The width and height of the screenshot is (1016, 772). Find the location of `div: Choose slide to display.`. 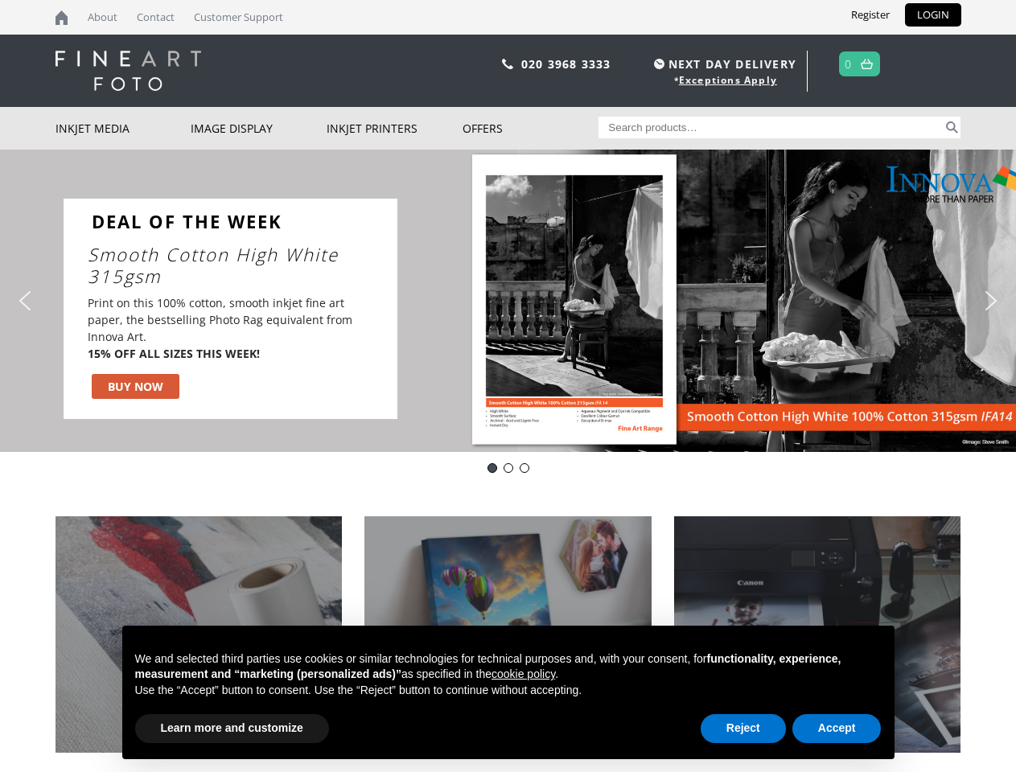

div: Choose slide to display. is located at coordinates (508, 468).